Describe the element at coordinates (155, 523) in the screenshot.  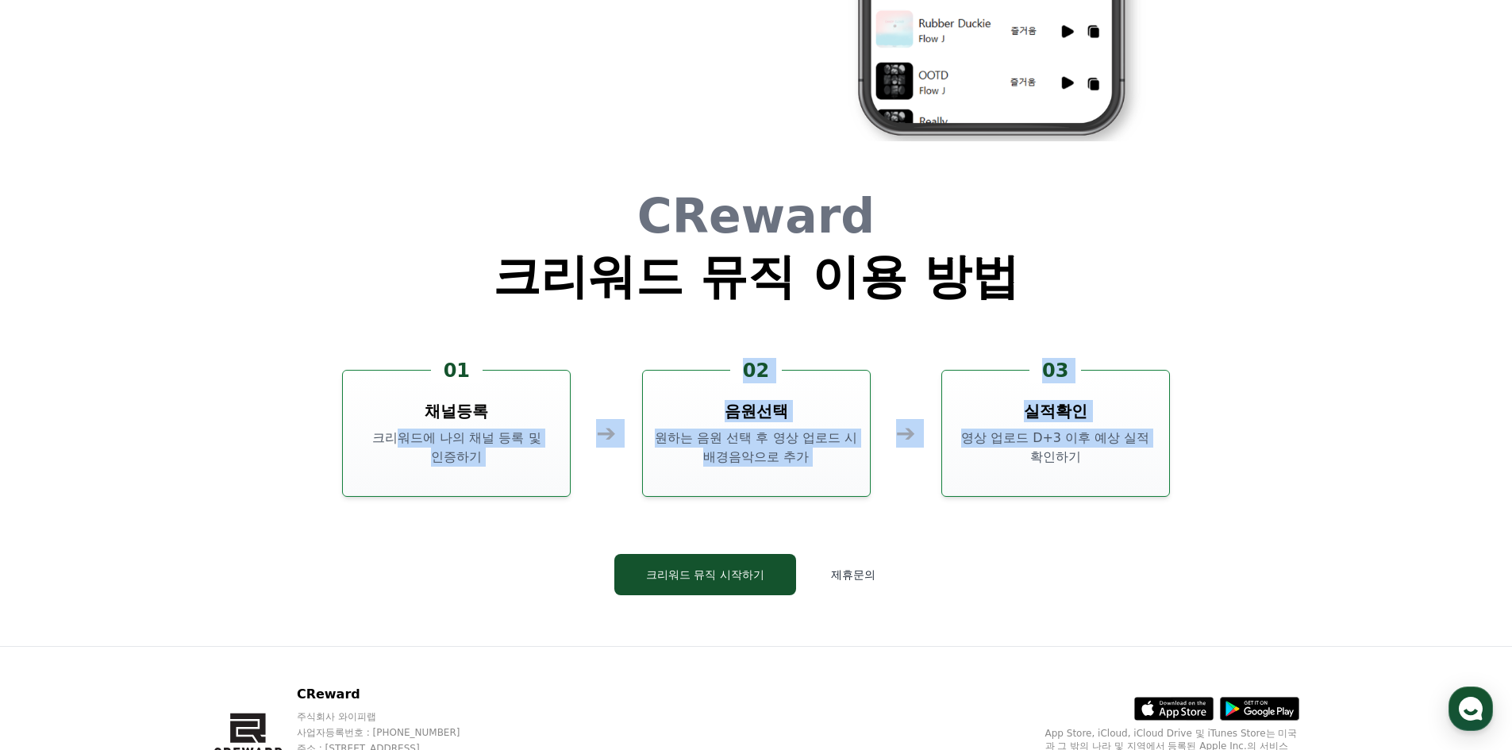
I see `a: 대화` at that location.